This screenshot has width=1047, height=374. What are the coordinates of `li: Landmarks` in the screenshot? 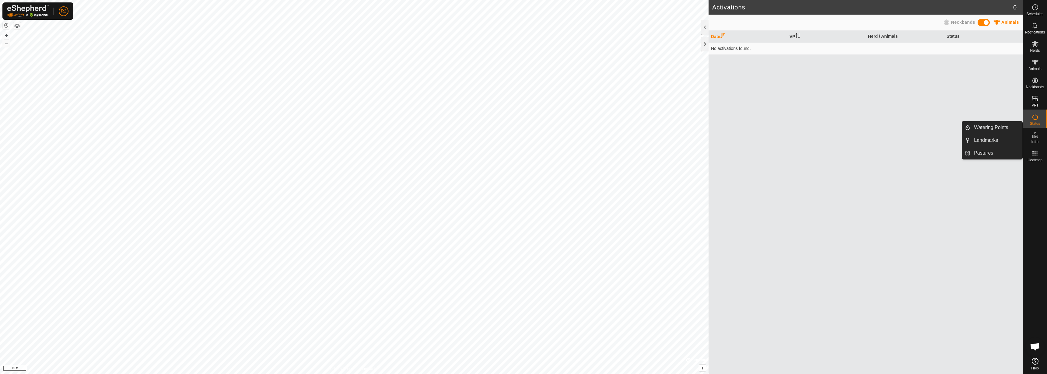 It's located at (992, 140).